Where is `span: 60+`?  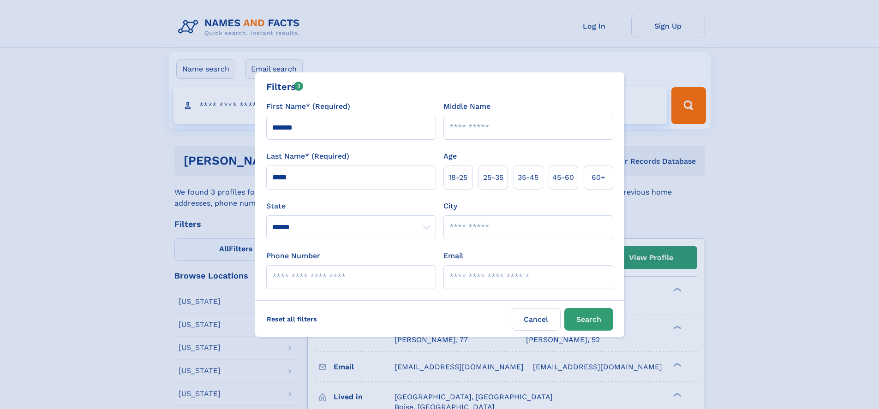 span: 60+ is located at coordinates (598, 178).